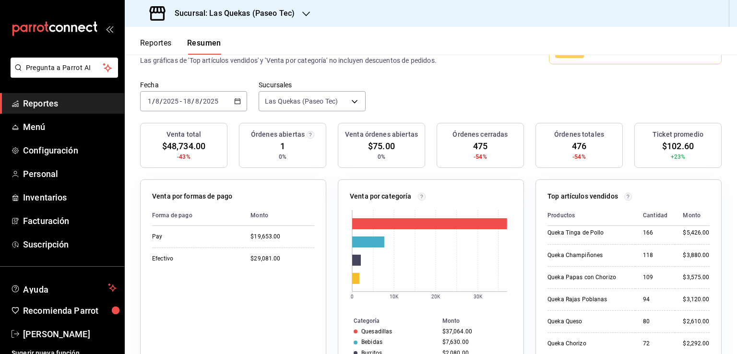 The image size is (737, 354). I want to click on p: Top artículos vendidos, so click(583, 196).